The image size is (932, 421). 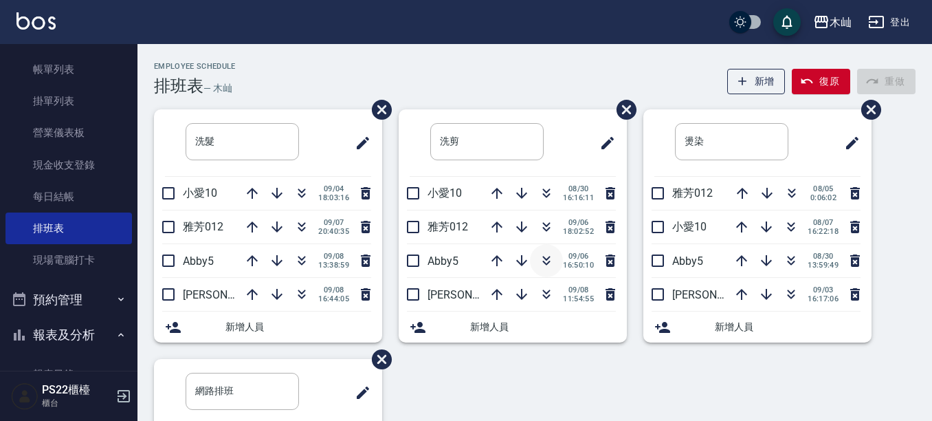 What do you see at coordinates (69, 69) in the screenshot?
I see `a: 帳單列表` at bounding box center [69, 69].